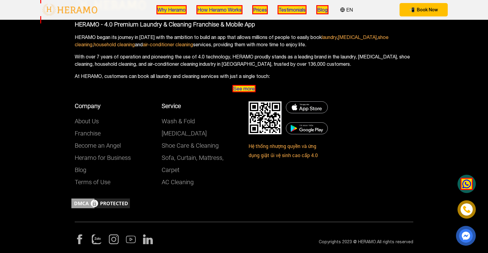 The width and height of the screenshot is (488, 253). I want to click on img: logo-with-text.png, so click(69, 10).